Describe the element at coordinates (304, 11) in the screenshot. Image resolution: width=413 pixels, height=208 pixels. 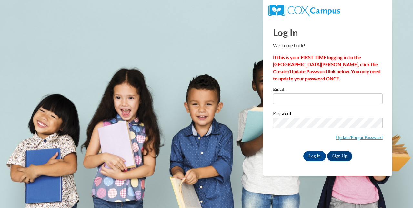
I see `img: COX Campus` at that location.